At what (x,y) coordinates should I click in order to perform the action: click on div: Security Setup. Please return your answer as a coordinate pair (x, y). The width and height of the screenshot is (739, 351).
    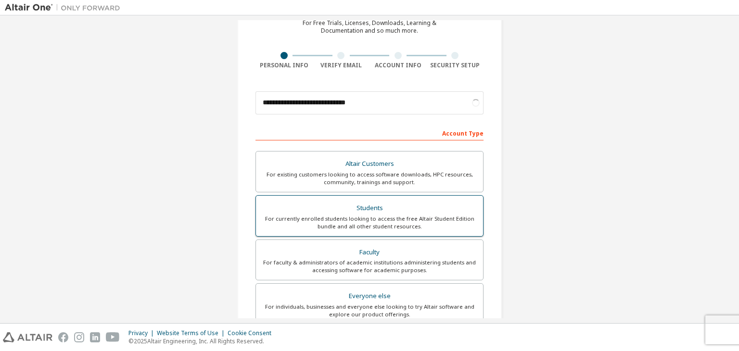
    Looking at the image, I should click on (455, 65).